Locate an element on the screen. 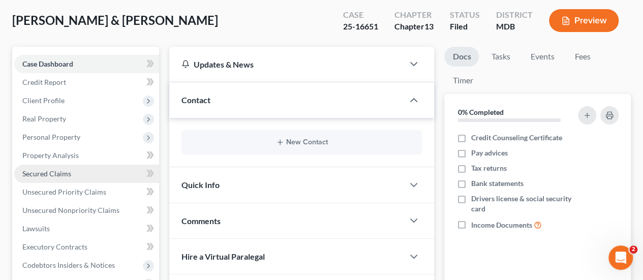 The width and height of the screenshot is (643, 280). span: Hire a Virtual Paralegal is located at coordinates (223, 256).